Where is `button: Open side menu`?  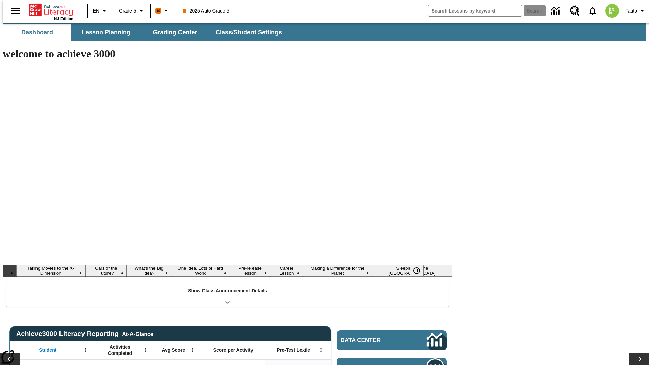 button: Open side menu is located at coordinates (15, 11).